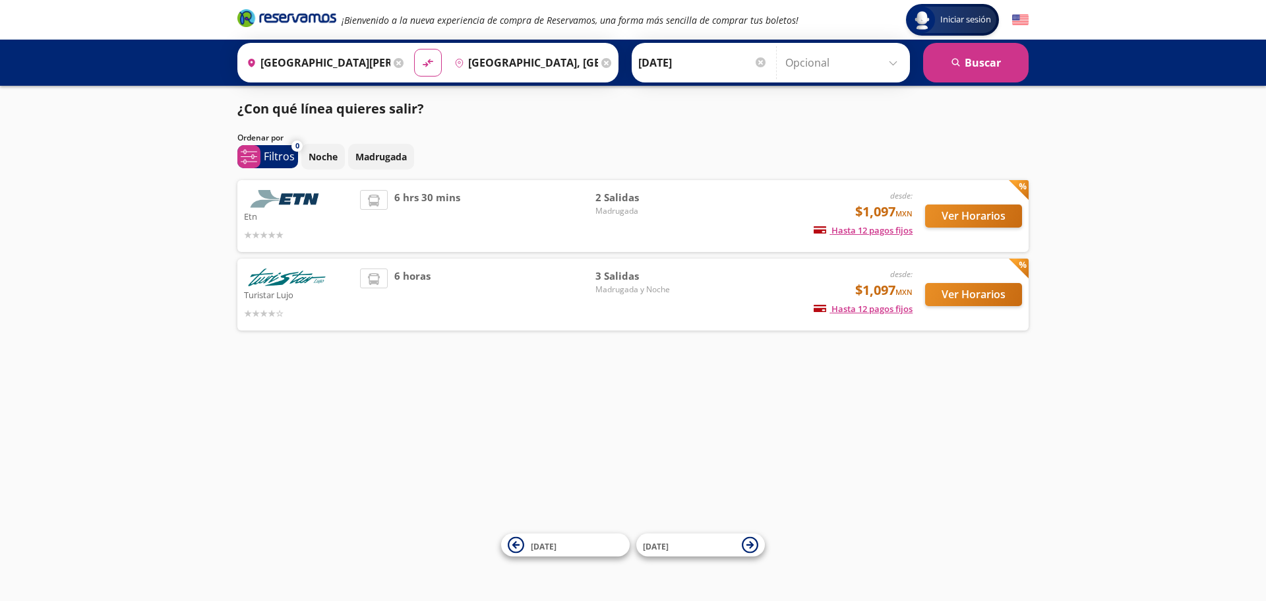 The width and height of the screenshot is (1266, 601). What do you see at coordinates (976, 63) in the screenshot?
I see `button: Buscar` at bounding box center [976, 63].